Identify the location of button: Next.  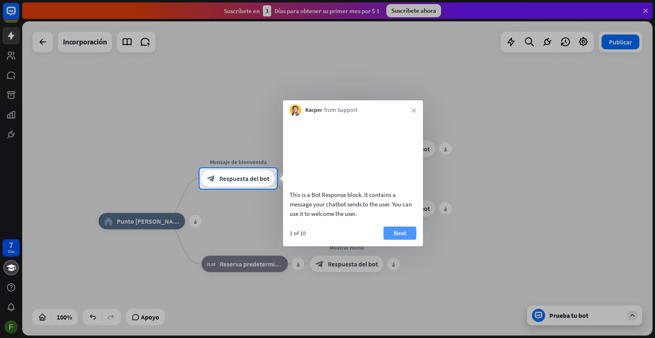
(400, 233).